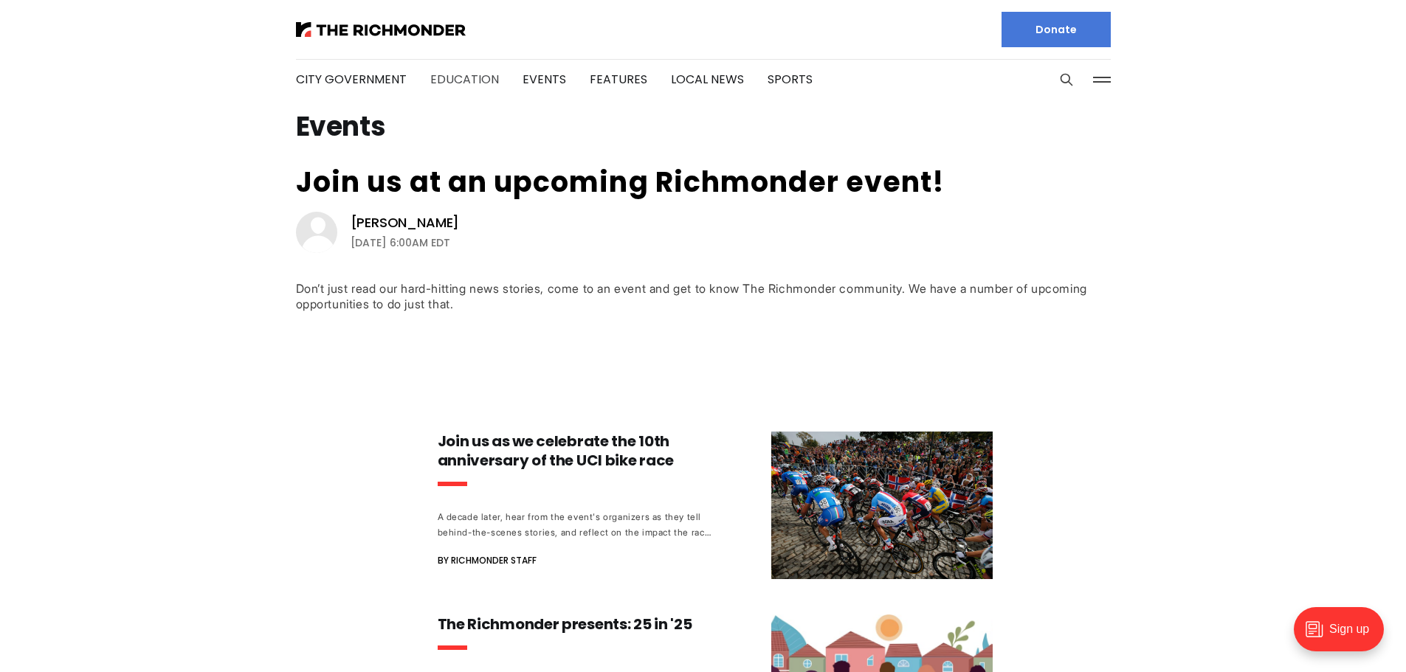  I want to click on a: Education, so click(464, 79).